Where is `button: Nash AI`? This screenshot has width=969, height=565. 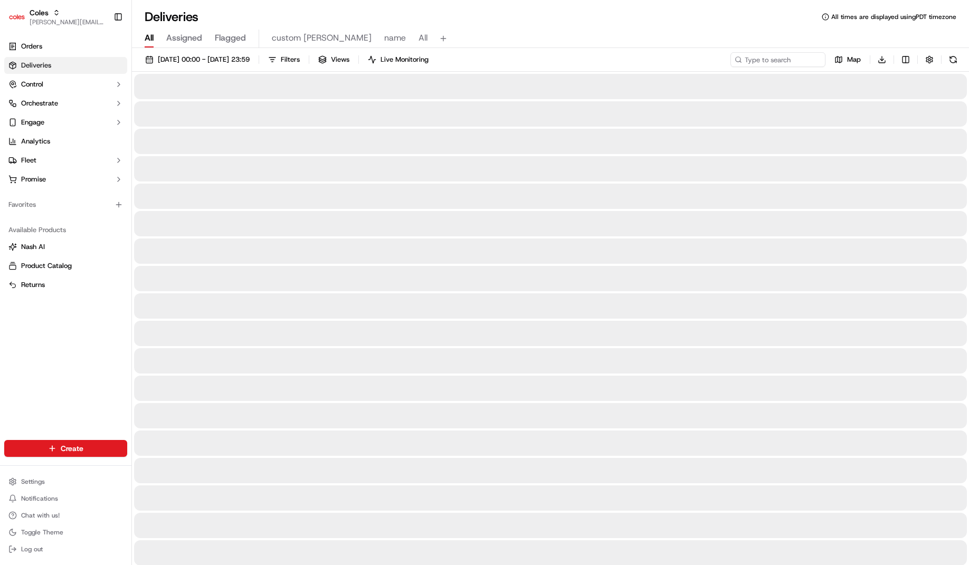
button: Nash AI is located at coordinates (65, 247).